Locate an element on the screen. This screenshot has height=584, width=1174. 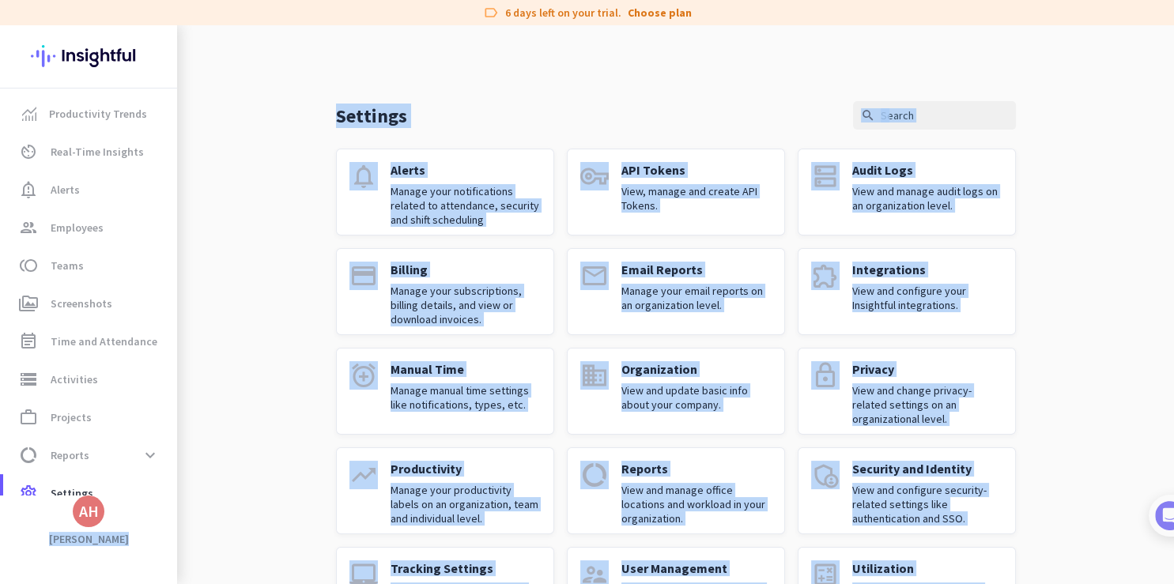
p: Alerts is located at coordinates (466, 170).